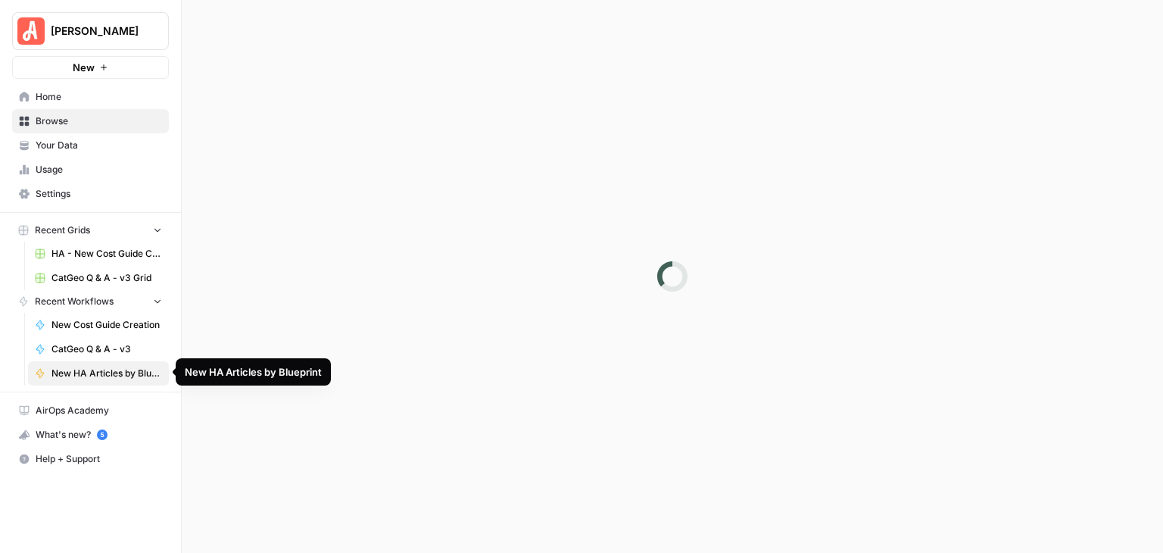 The image size is (1163, 553). What do you see at coordinates (101, 435) in the screenshot?
I see `text: 5` at bounding box center [101, 435].